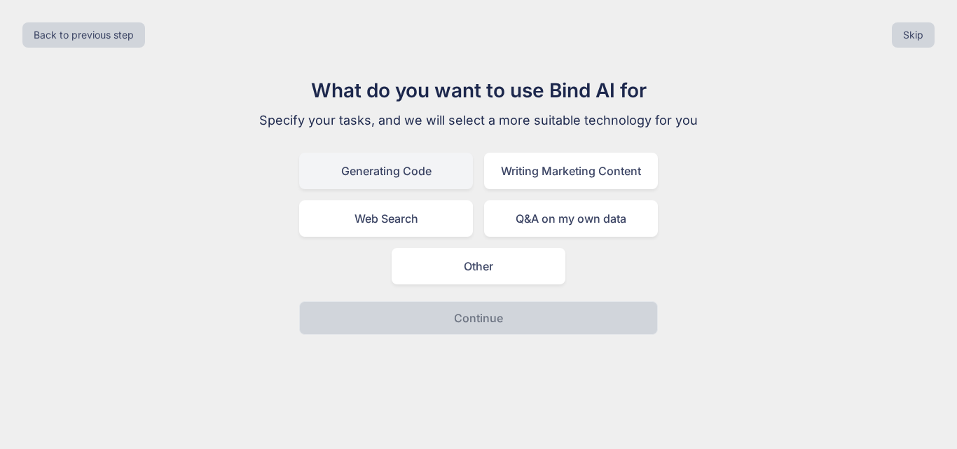 Image resolution: width=957 pixels, height=449 pixels. Describe the element at coordinates (571, 219) in the screenshot. I see `div: Q&A on my own data` at that location.